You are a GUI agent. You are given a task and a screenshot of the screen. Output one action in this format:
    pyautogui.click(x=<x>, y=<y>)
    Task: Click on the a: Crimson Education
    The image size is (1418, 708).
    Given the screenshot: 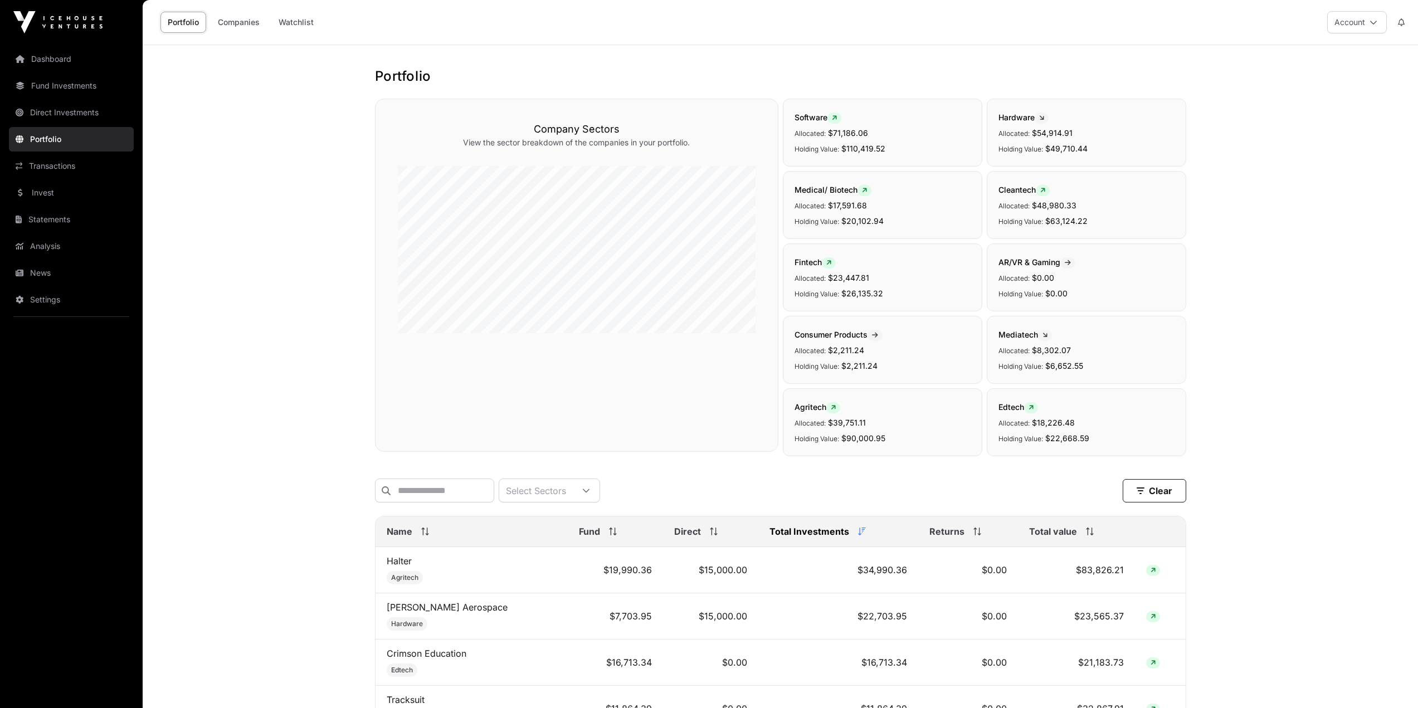 What is the action you would take?
    pyautogui.click(x=426, y=654)
    